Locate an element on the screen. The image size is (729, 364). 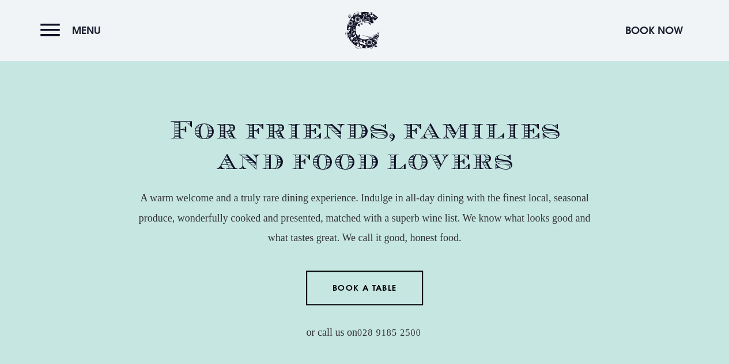
span: Menu is located at coordinates (86, 30).